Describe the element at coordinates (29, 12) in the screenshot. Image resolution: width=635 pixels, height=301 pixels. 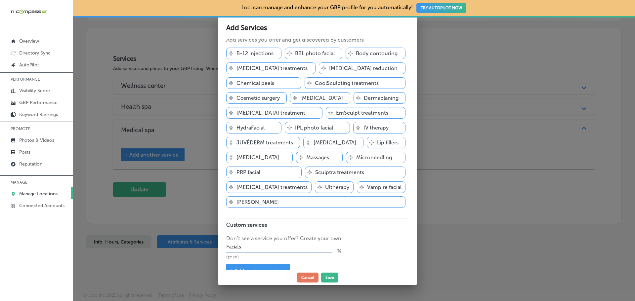
I see `img: 660ab0bf-5cc7-4cb8-ba1c-48b5ae0f18e60NCTV_CLogo_TV_Black_-500x88.png` at that location.